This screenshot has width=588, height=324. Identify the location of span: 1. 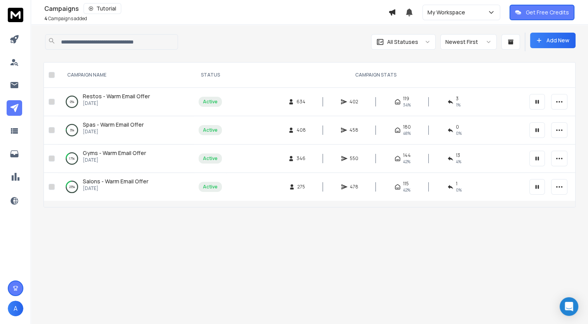
(457, 184).